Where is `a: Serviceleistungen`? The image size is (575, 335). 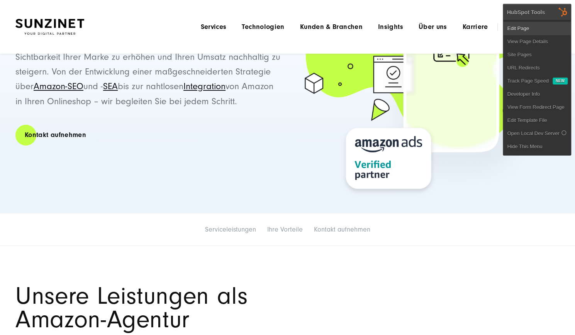 a: Serviceleistungen is located at coordinates (230, 229).